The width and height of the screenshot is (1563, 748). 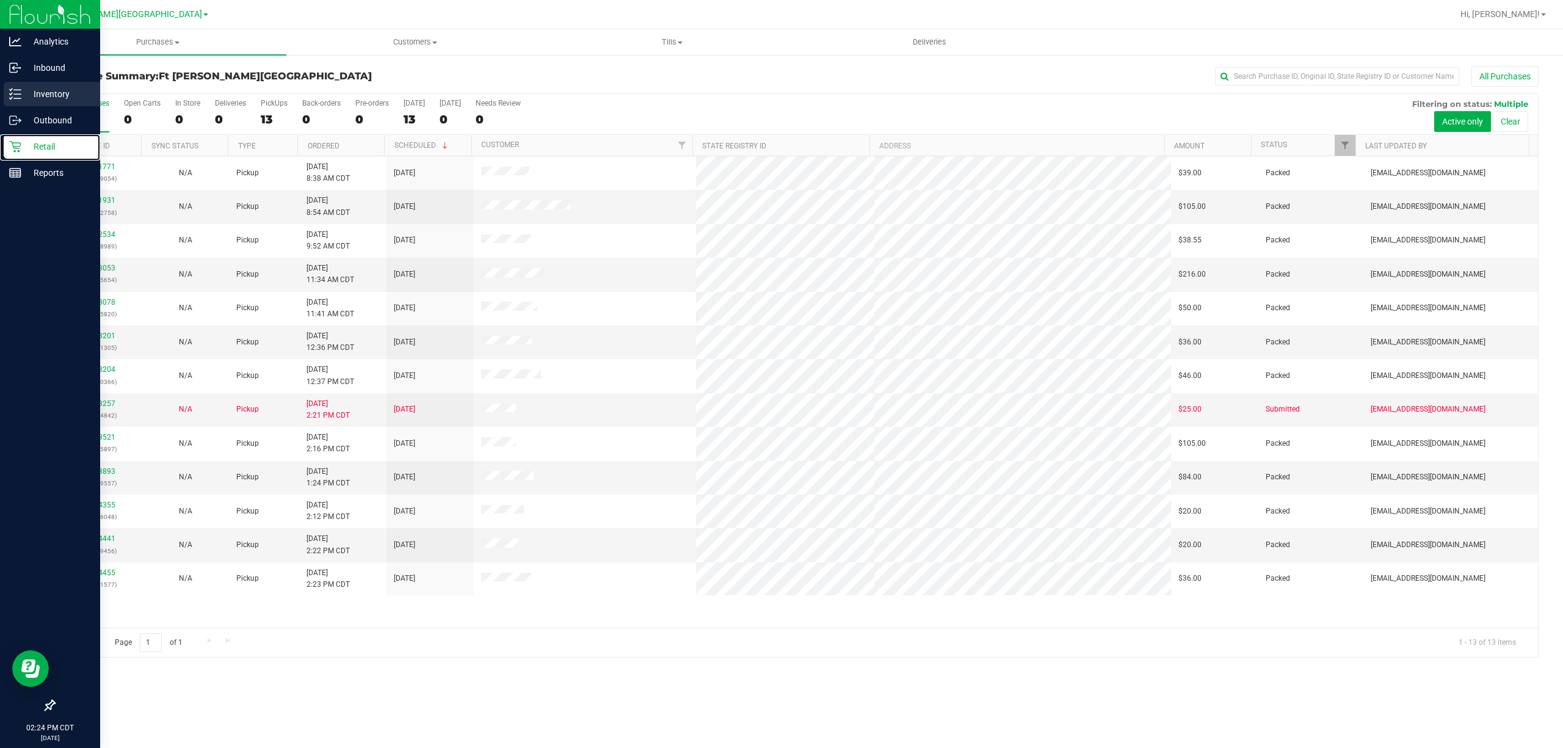 What do you see at coordinates (1452, 104) in the screenshot?
I see `span: Filtering on status:` at bounding box center [1452, 104].